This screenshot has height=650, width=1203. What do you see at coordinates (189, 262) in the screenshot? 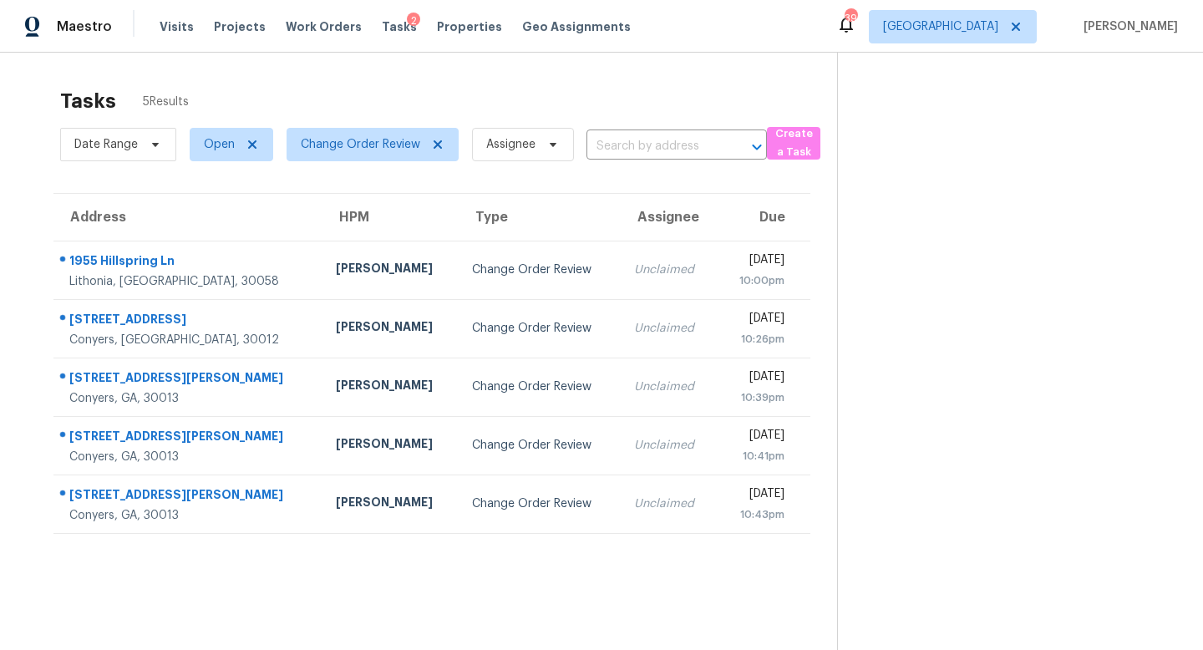
I see `div: 1955 Hillspring Ln` at bounding box center [189, 262].